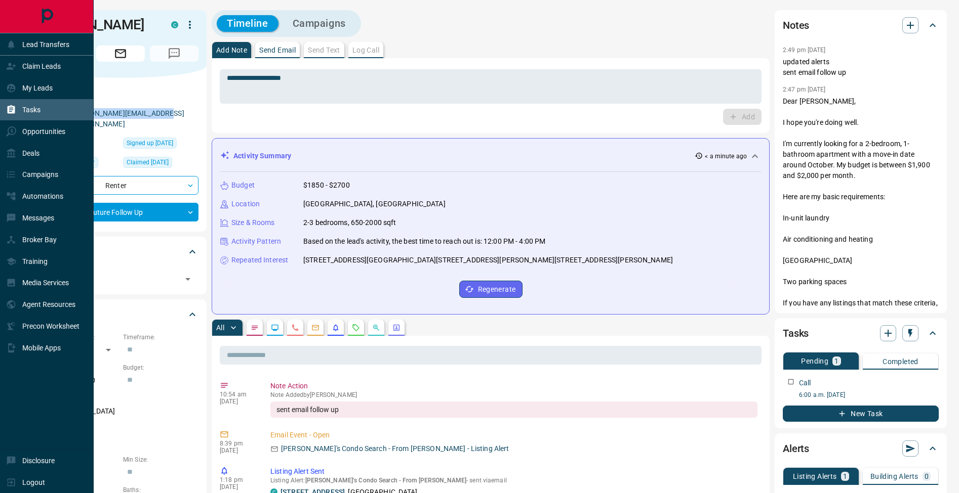 The image size is (959, 493). What do you see at coordinates (256, 241) in the screenshot?
I see `p: Activity Pattern` at bounding box center [256, 241].